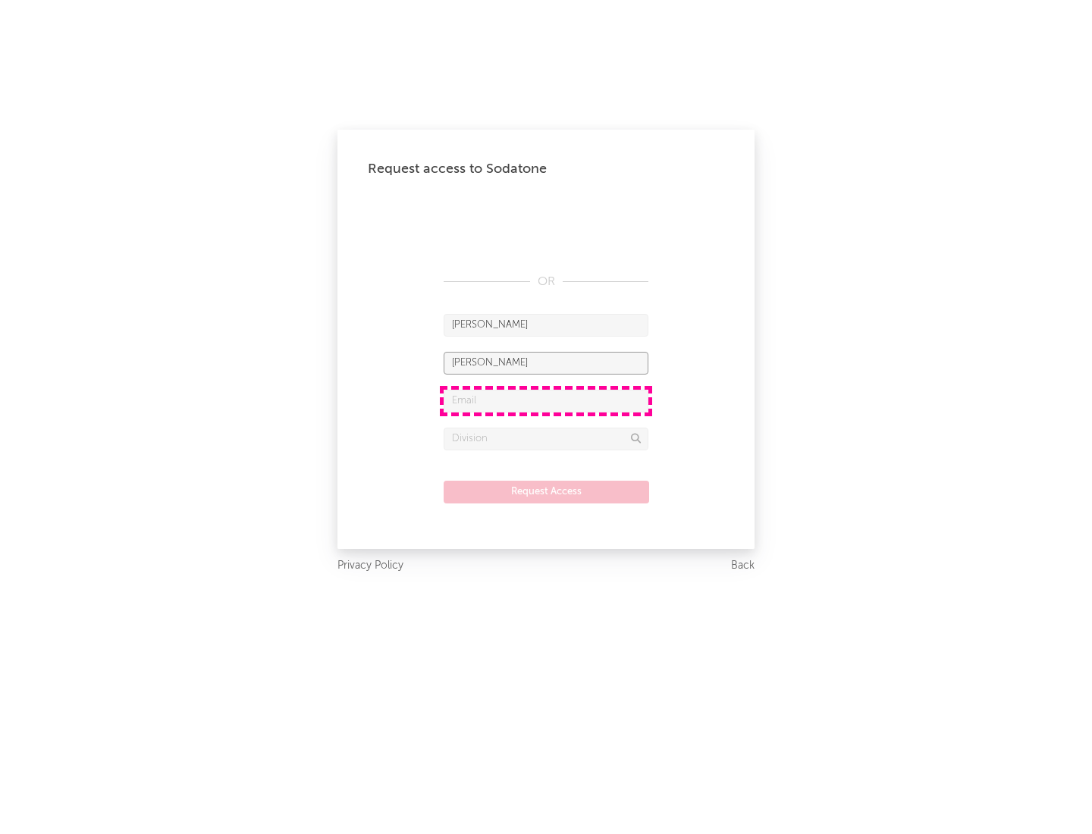 This screenshot has width=1092, height=834. What do you see at coordinates (546, 439) in the screenshot?
I see `input: Division` at bounding box center [546, 439].